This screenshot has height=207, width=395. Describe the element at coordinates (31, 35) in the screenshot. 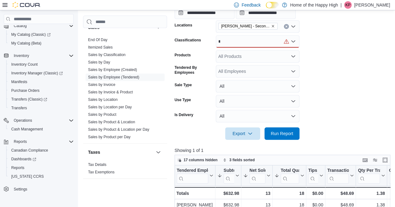

I see `span: My Catalog (Classic)` at that location.